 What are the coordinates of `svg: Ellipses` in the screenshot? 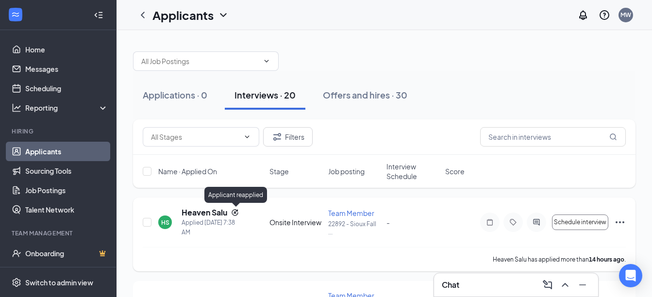 It's located at (620, 222).